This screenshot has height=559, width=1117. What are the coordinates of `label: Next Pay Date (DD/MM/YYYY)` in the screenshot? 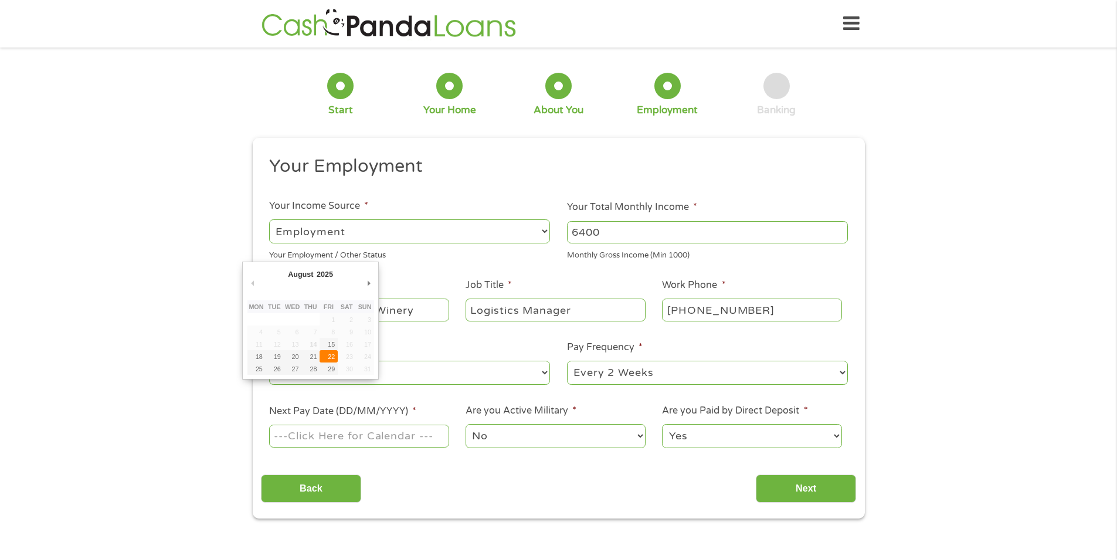 It's located at (342, 411).